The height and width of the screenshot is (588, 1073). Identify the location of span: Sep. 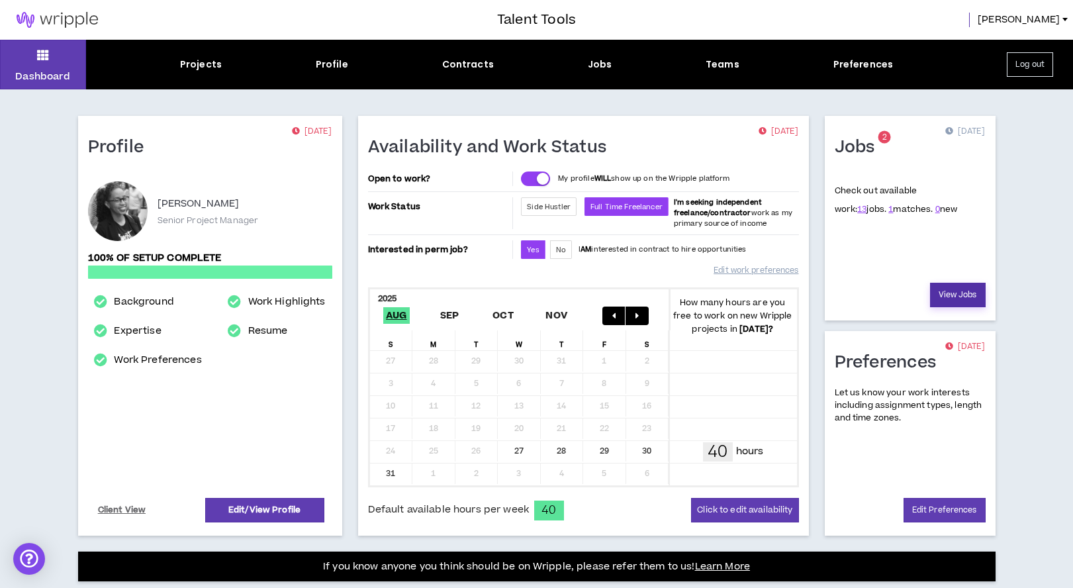
(450, 315).